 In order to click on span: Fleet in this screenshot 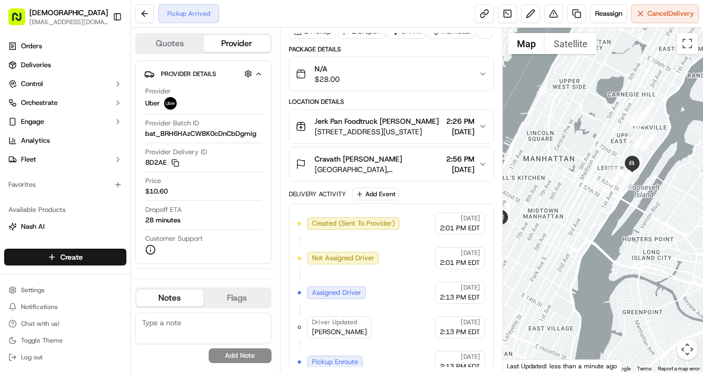, I will do `click(28, 159)`.